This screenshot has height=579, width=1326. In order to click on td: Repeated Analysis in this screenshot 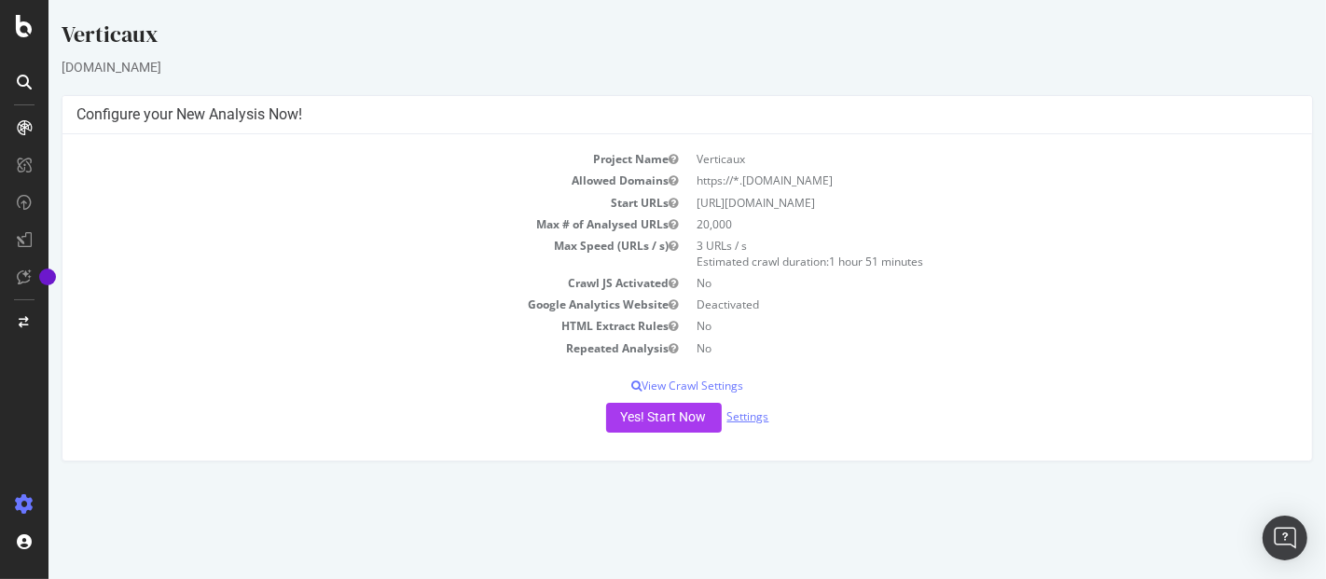, I will do `click(333, 348)`.